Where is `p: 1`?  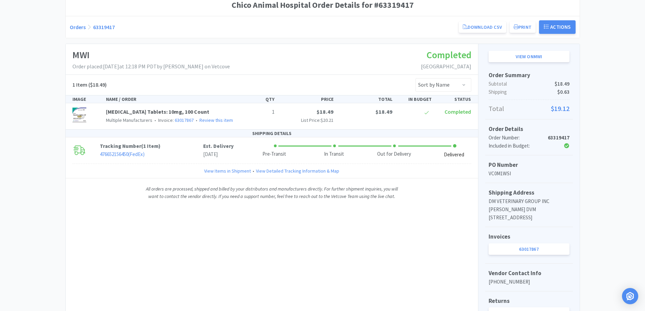
p: 1 is located at coordinates (258, 112).